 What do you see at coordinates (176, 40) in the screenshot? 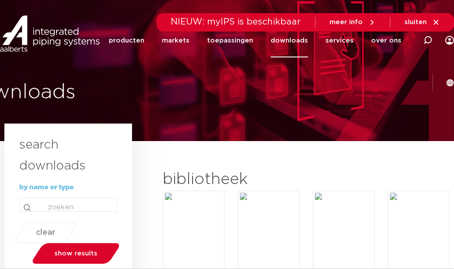
I see `a: markets` at bounding box center [176, 40].